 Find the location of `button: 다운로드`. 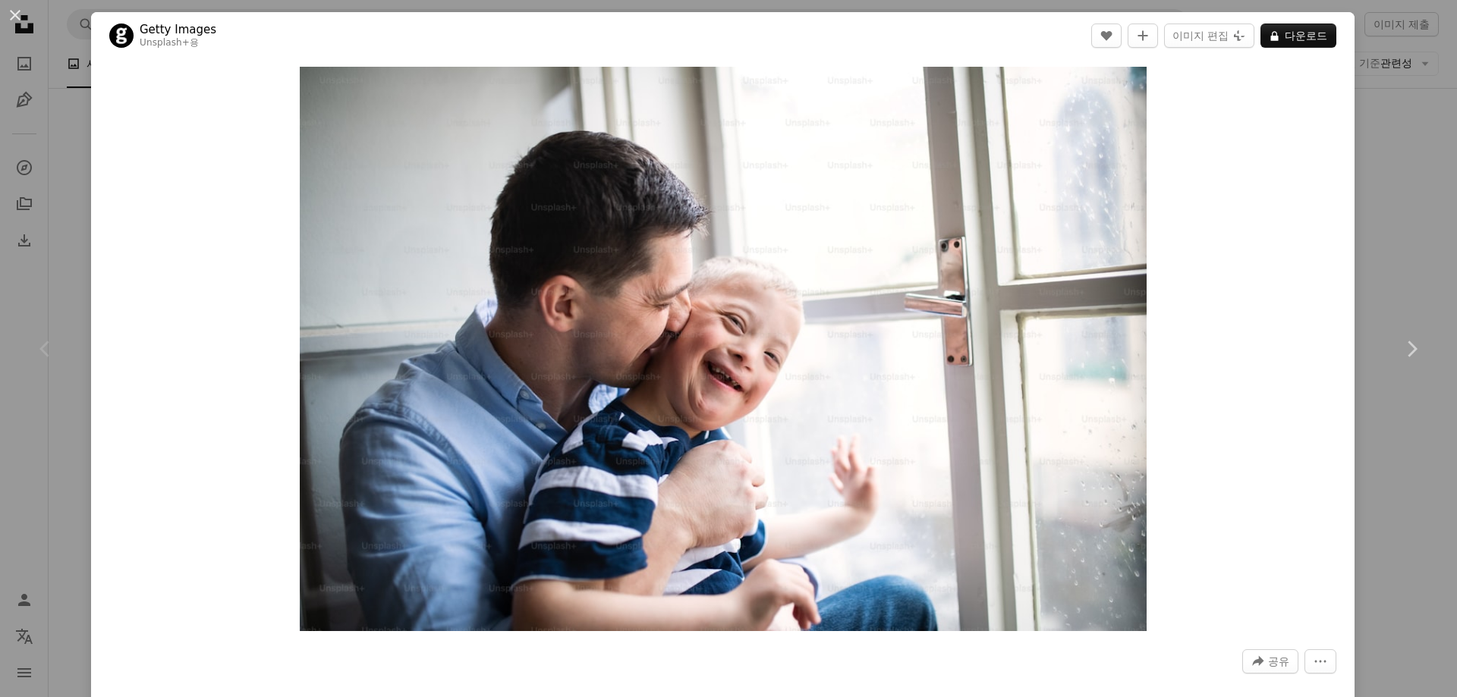

button: 다운로드 is located at coordinates (1298, 36).